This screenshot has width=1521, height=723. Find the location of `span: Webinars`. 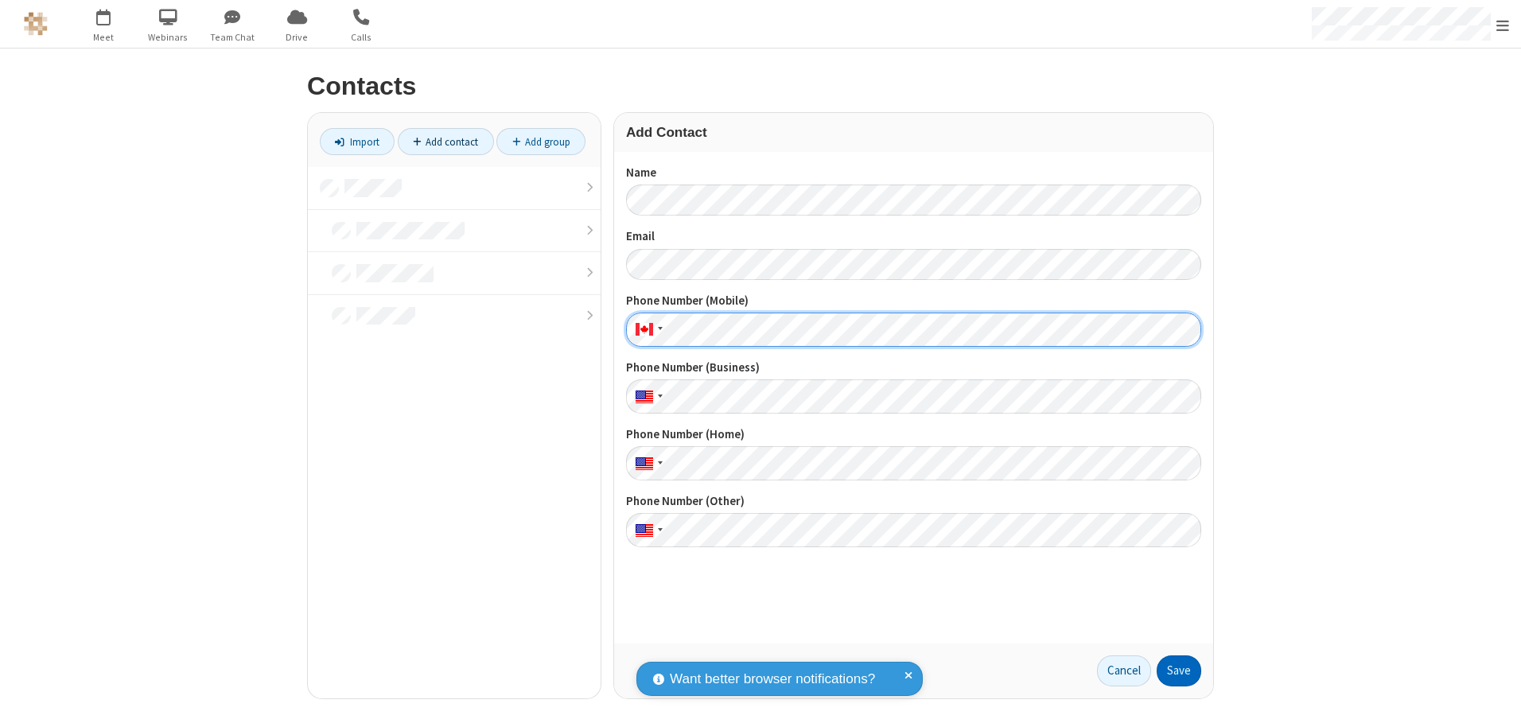

span: Webinars is located at coordinates (168, 37).